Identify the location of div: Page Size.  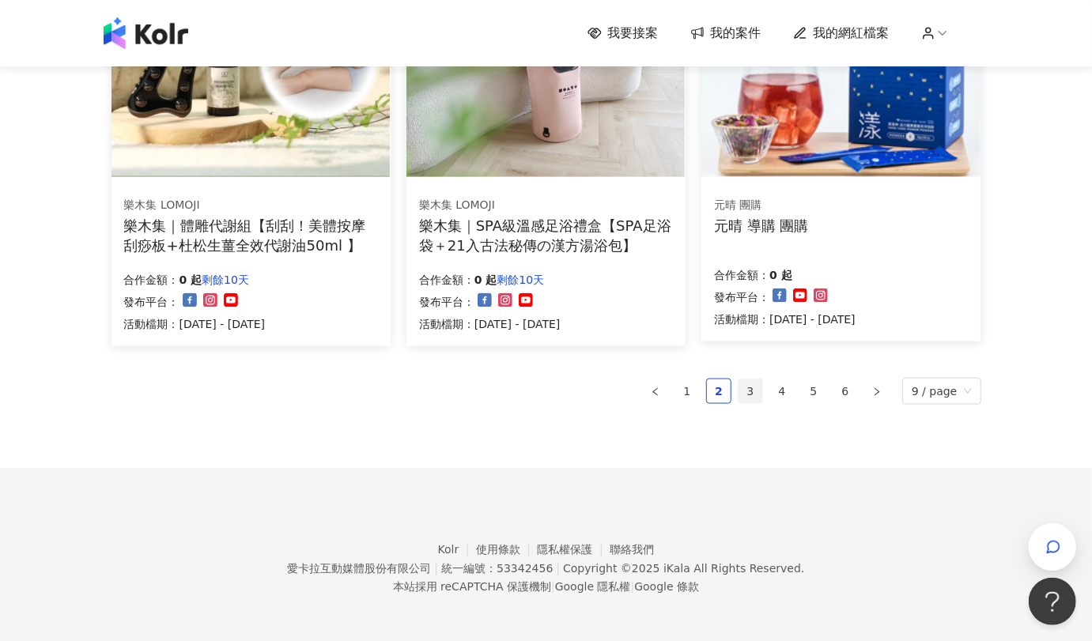
(942, 392).